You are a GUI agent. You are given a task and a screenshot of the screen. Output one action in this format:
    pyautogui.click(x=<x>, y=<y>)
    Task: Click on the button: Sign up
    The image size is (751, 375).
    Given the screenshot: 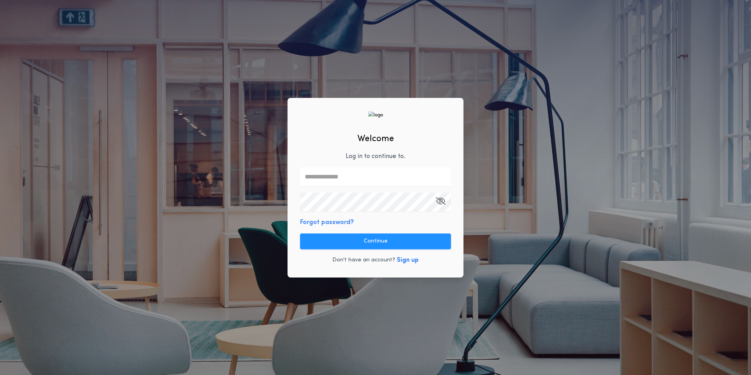 What is the action you would take?
    pyautogui.click(x=408, y=260)
    